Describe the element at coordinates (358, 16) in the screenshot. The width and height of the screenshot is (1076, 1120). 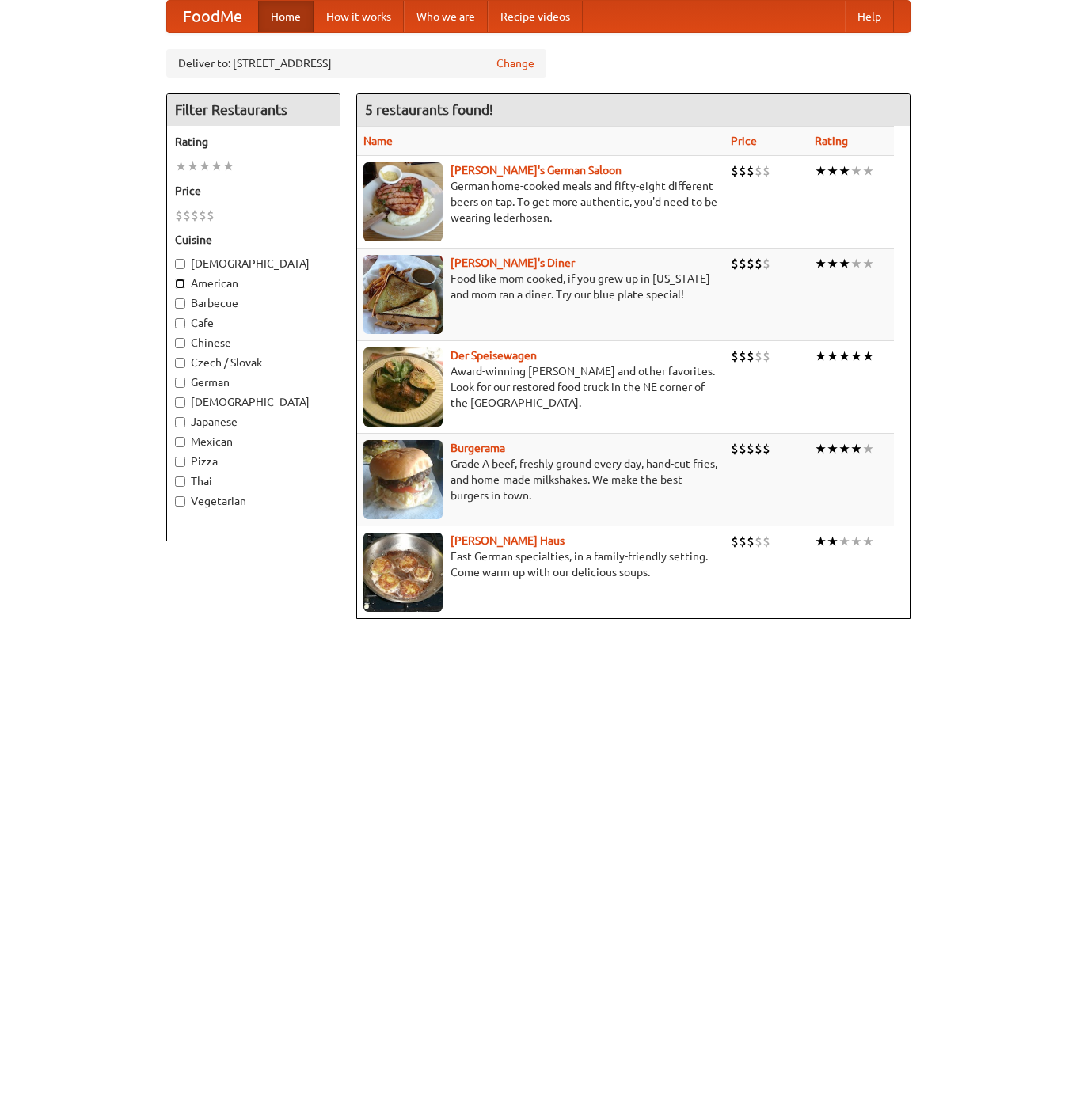
I see `a: How it works` at that location.